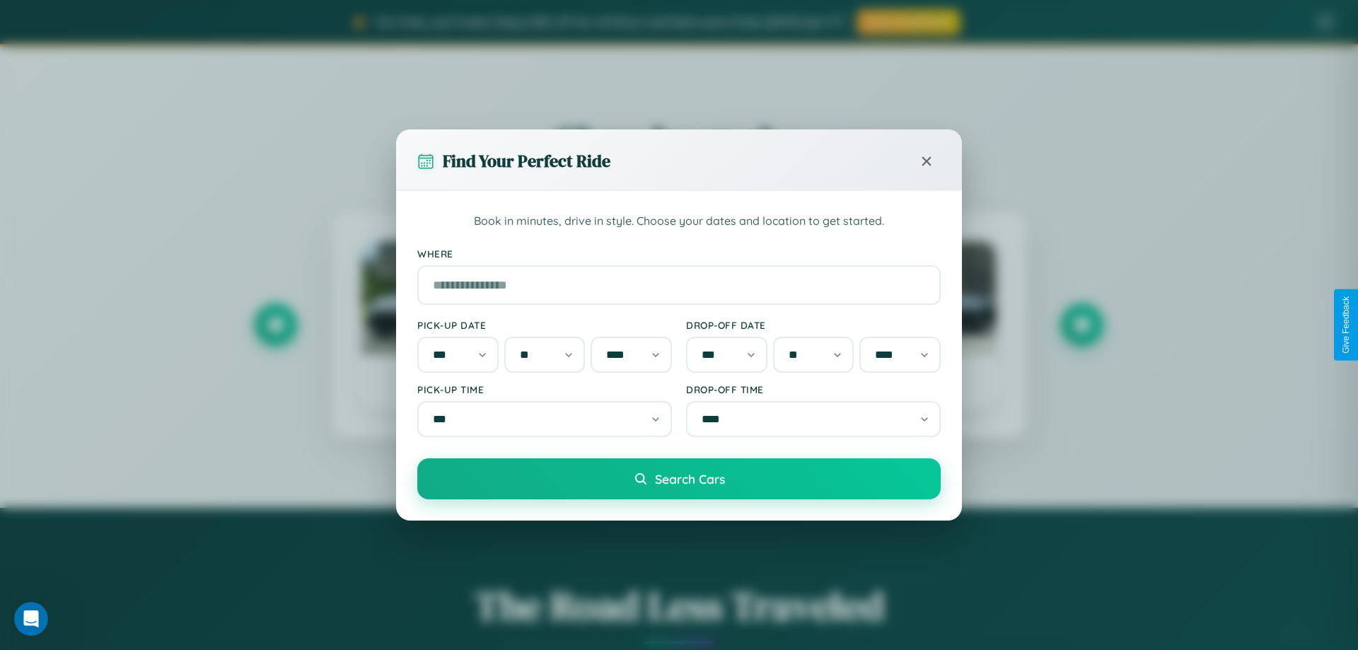  I want to click on label: Drop-off Time, so click(813, 389).